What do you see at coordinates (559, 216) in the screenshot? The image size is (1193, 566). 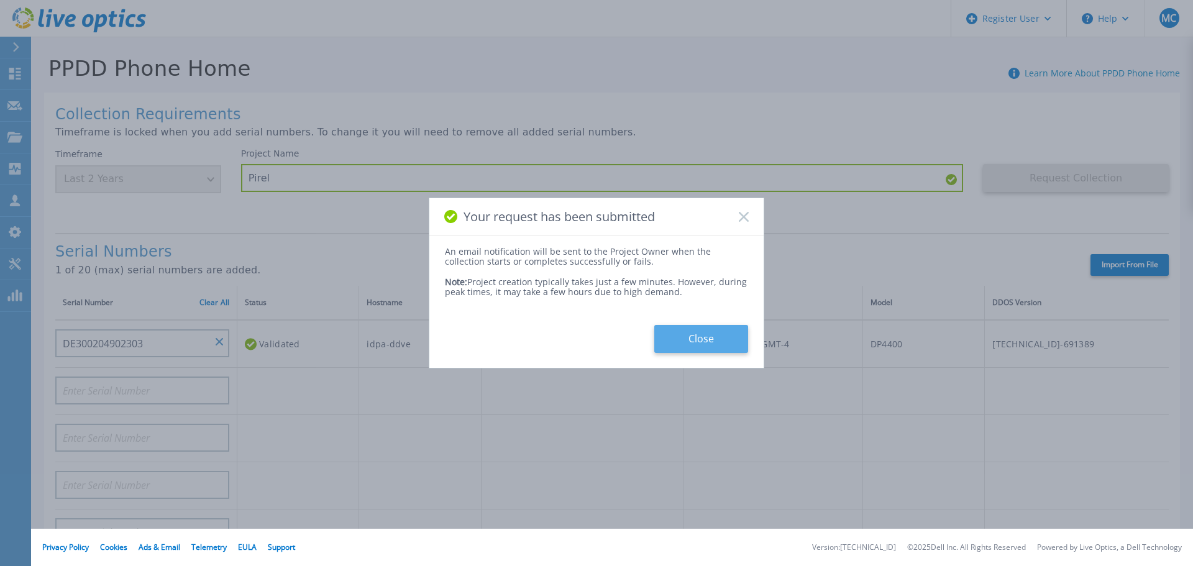 I see `span: Your request has been submitted` at bounding box center [559, 216].